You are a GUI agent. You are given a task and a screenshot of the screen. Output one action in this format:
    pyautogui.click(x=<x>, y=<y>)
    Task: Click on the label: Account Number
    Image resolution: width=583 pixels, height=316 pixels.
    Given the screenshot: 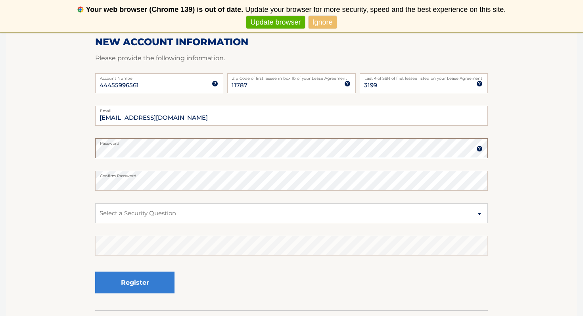 What is the action you would take?
    pyautogui.click(x=159, y=77)
    